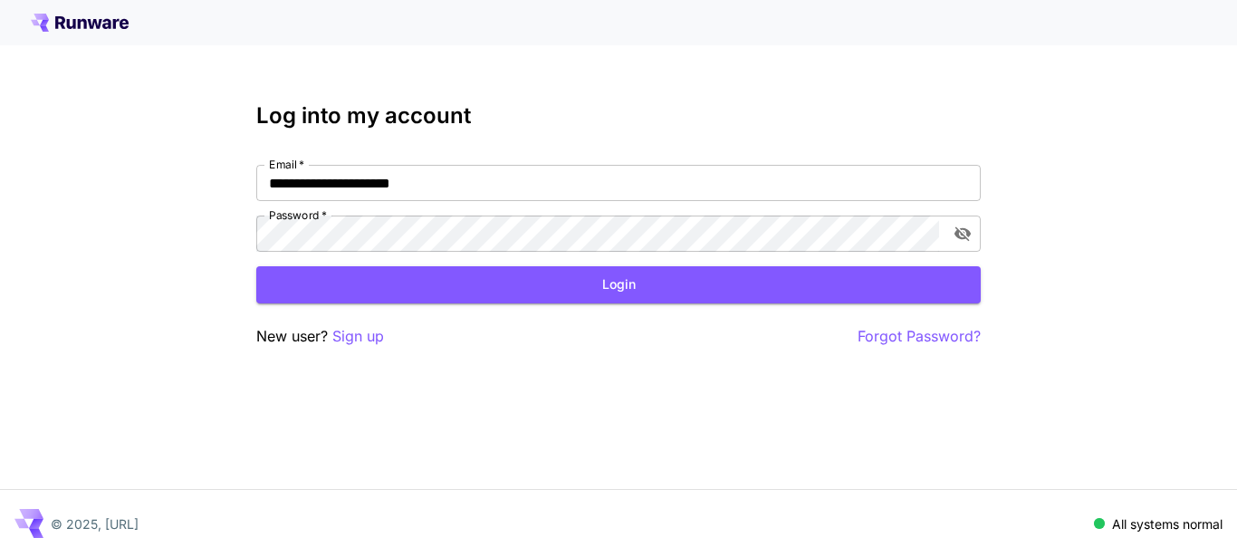  I want to click on button: Login, so click(619, 284).